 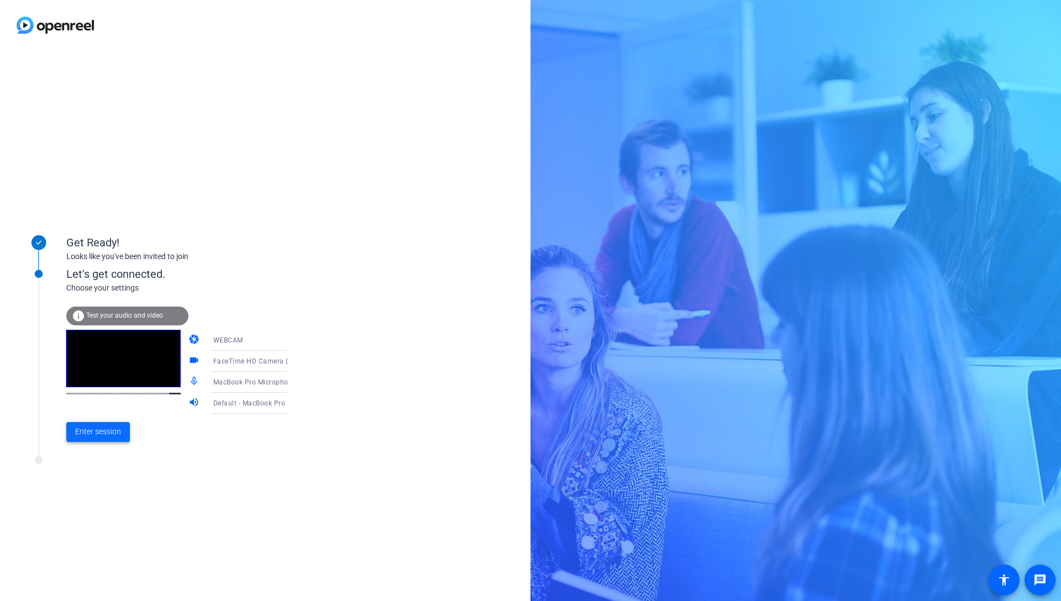 I want to click on div: Let's get connected., so click(x=188, y=274).